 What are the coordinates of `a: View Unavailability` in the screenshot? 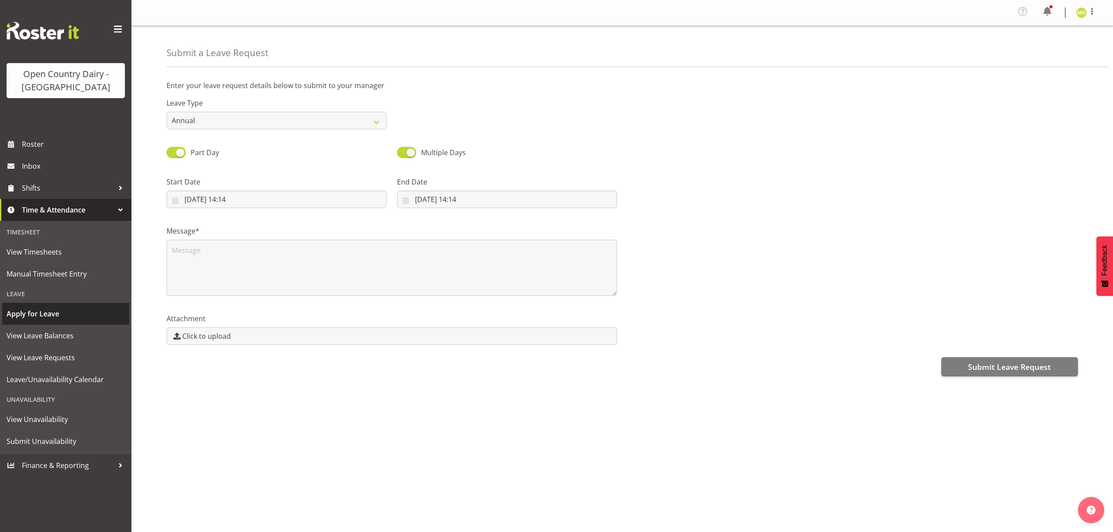 It's located at (66, 419).